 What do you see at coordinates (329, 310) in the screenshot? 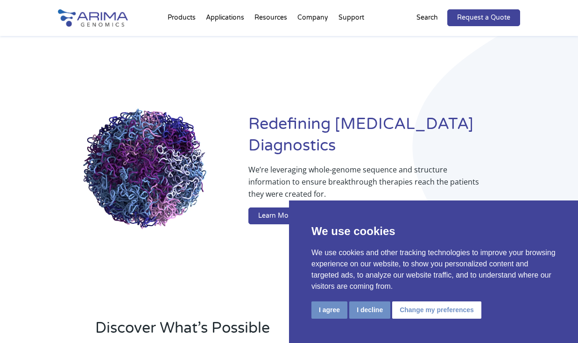
I see `button: I agree` at bounding box center [329, 310].